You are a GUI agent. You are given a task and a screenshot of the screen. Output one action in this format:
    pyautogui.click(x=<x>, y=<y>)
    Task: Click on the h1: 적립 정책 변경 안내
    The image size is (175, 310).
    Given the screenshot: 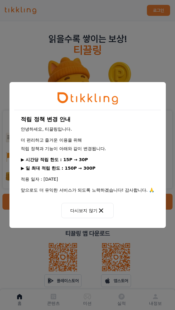 What is the action you would take?
    pyautogui.click(x=87, y=119)
    